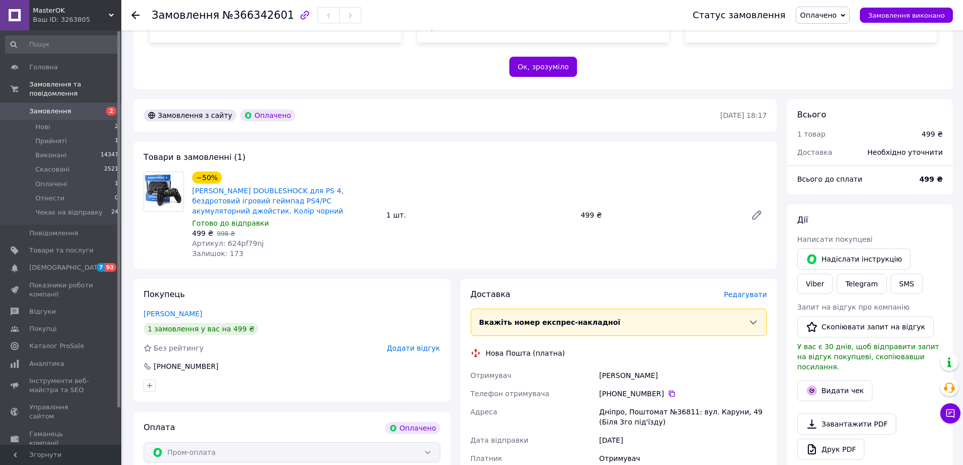 The height and width of the screenshot is (465, 963). Describe the element at coordinates (745, 294) in the screenshot. I see `span: Редагувати` at that location.